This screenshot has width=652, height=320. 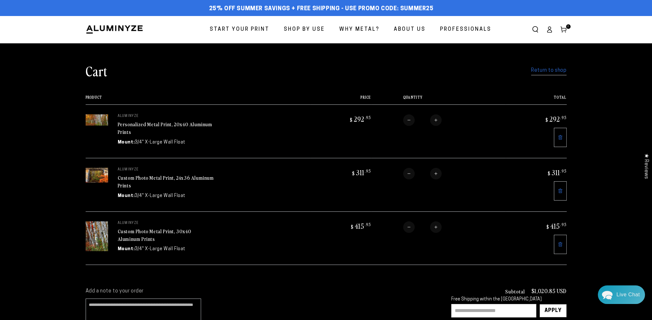 I want to click on summary: Search our site, so click(x=535, y=29).